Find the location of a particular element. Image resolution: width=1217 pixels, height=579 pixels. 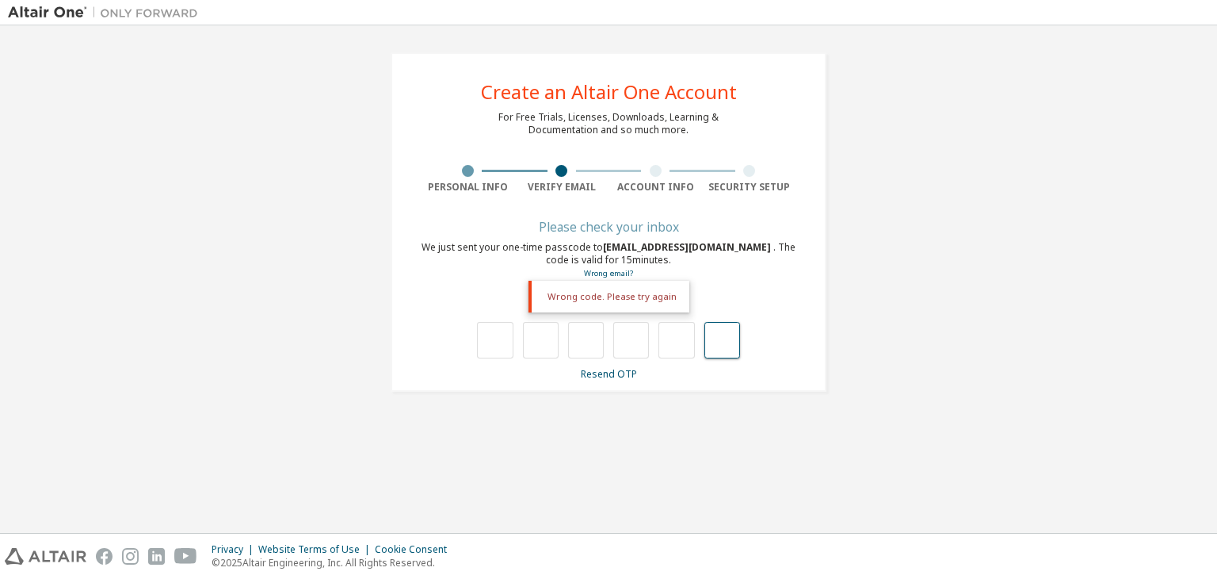

div: Wrong code. Please try again is located at coordinates (609, 296).